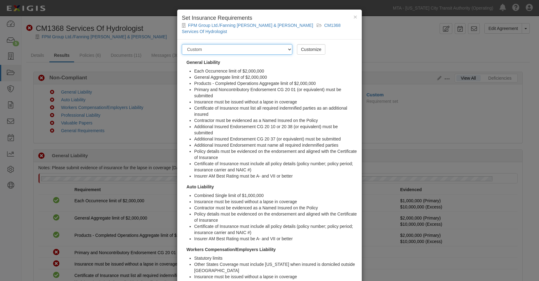 This screenshot has width=539, height=281. Describe the element at coordinates (203, 62) in the screenshot. I see `strong: General Liability` at that location.